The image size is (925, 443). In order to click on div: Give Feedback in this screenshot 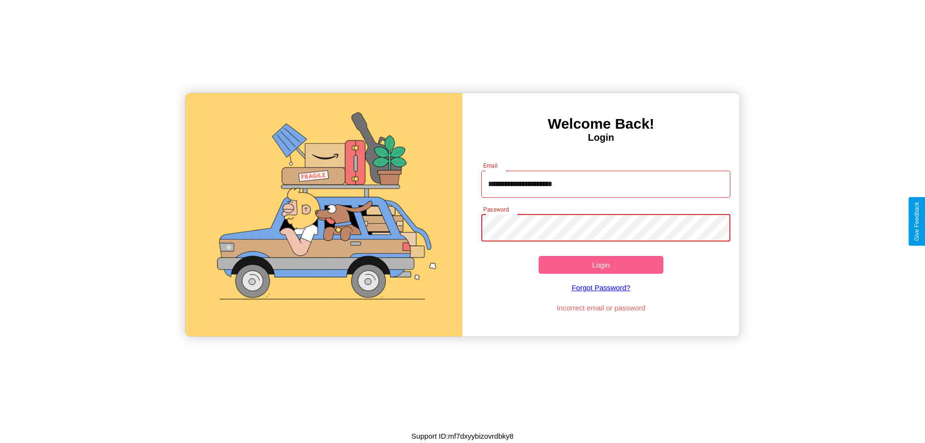, I will do `click(917, 221)`.